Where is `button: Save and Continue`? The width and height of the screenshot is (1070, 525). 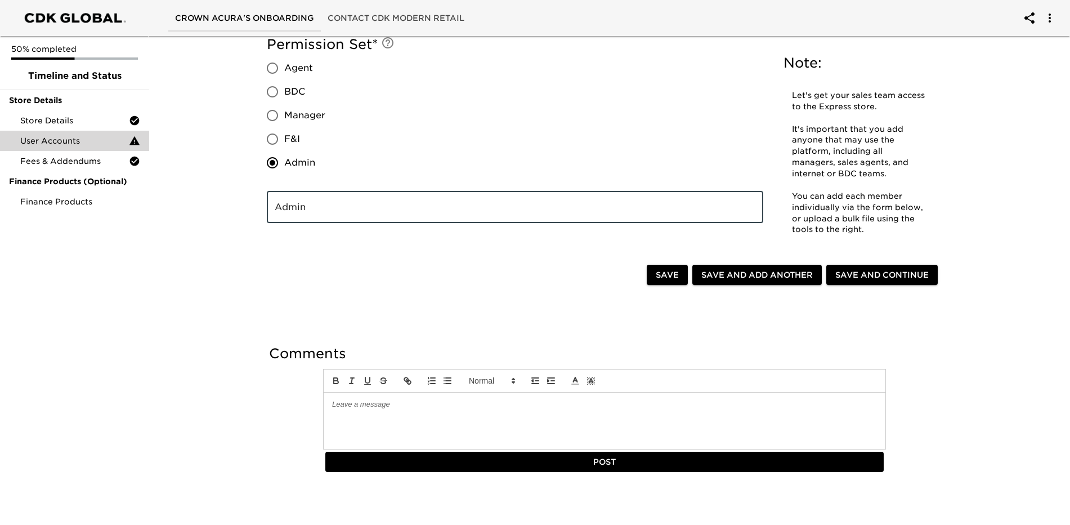 button: Save and Continue is located at coordinates (882, 275).